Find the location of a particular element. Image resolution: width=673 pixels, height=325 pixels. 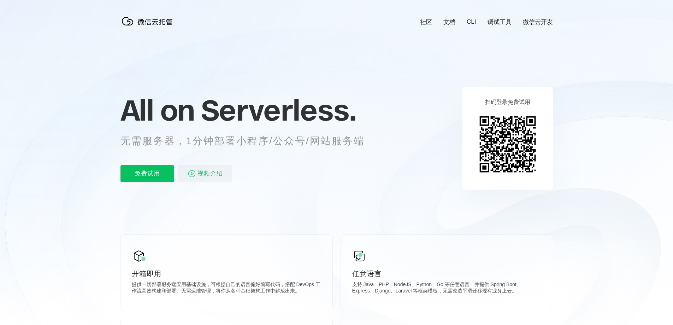

p: 支持 Java、PHP、NodeJS、Python、Go 等任意语言，并提供 Spring Boot、Express、Django、Laravel 等框架模板，无需改造平滑迁移现有业务上云。 is located at coordinates (447, 288).